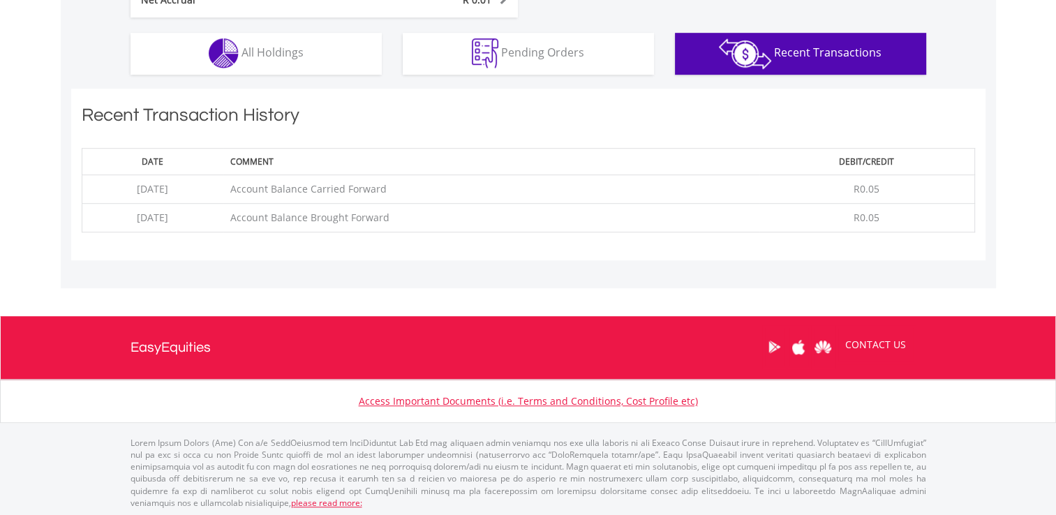  I want to click on h1: Recent Transaction History, so click(528, 118).